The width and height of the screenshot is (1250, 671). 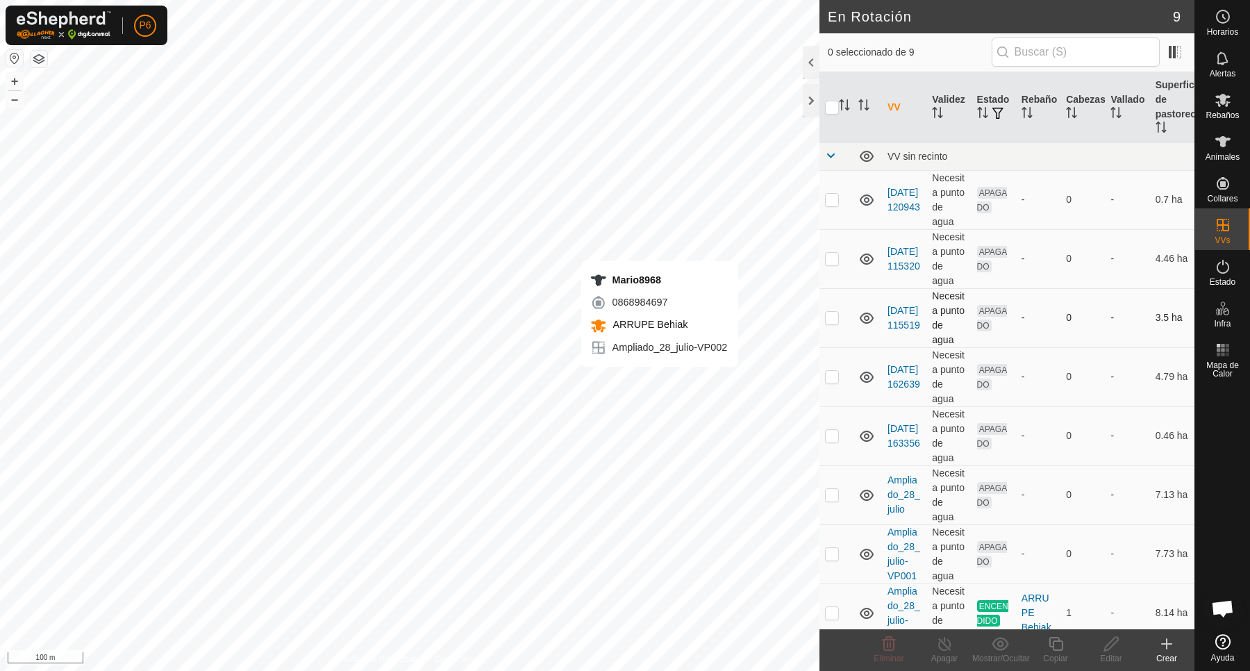 I want to click on span: 9, so click(x=1177, y=17).